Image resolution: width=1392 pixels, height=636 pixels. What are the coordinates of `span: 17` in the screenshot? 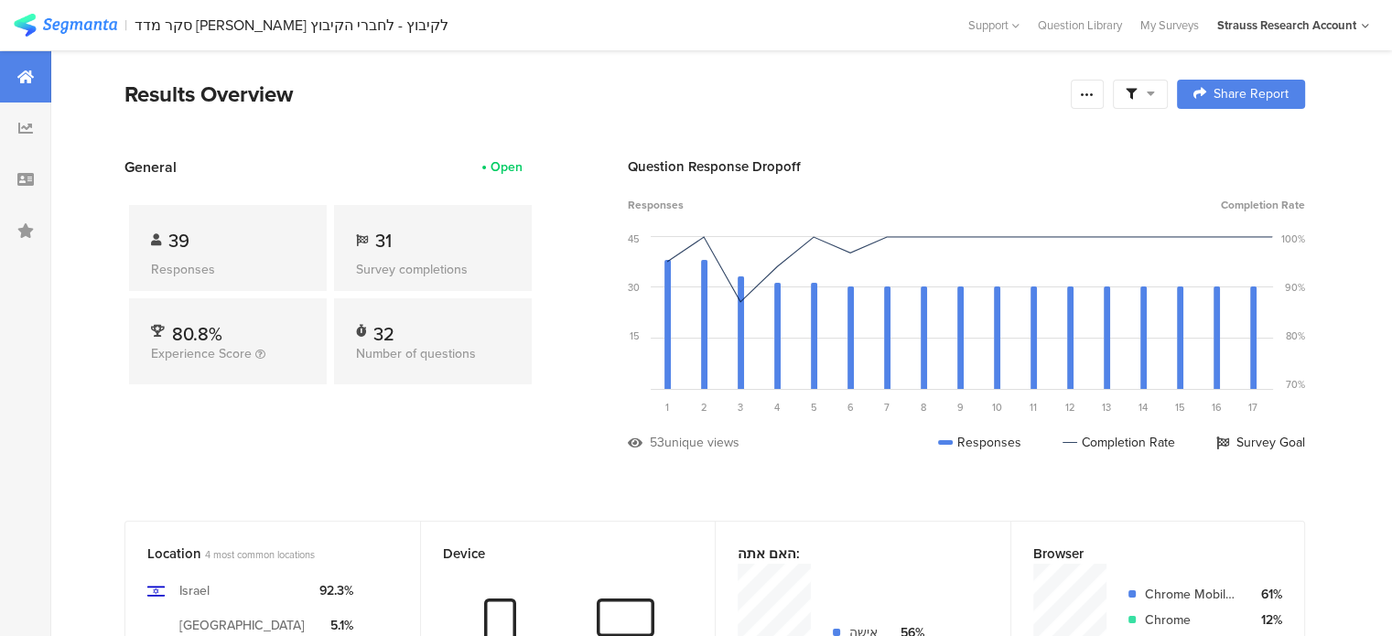 It's located at (1253, 407).